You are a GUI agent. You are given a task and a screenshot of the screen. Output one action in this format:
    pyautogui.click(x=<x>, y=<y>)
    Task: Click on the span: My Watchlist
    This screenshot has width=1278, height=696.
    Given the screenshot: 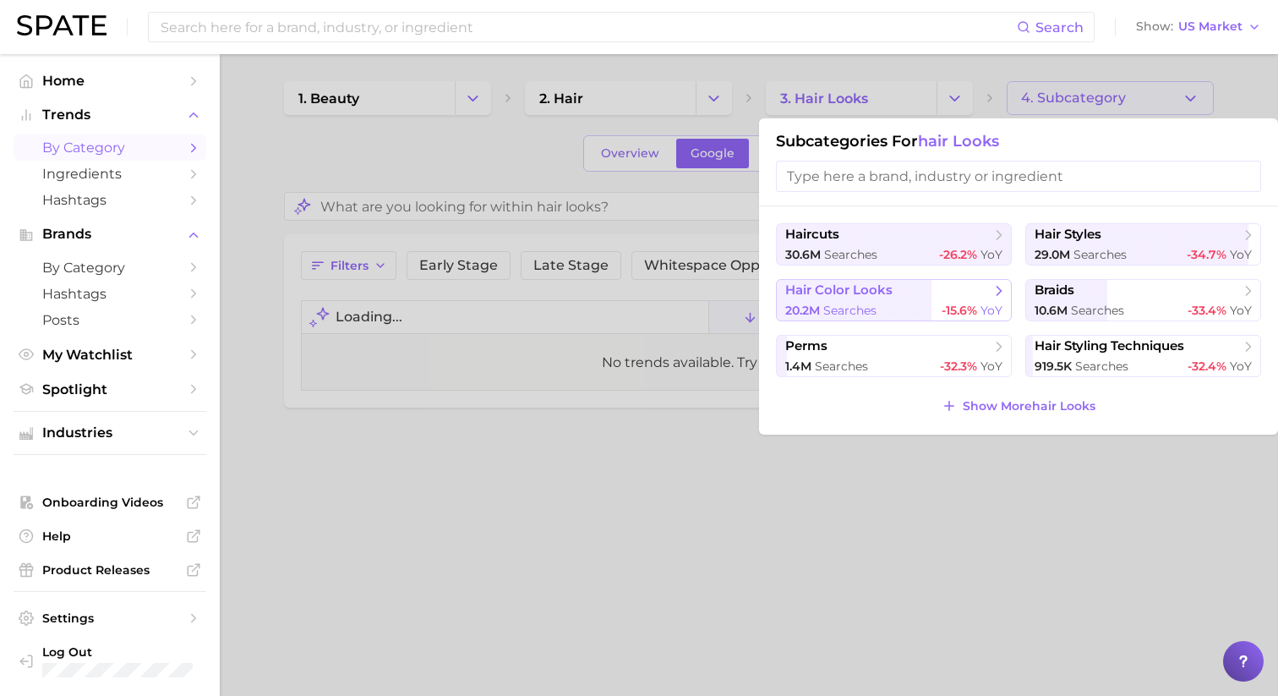 What is the action you would take?
    pyautogui.click(x=110, y=354)
    